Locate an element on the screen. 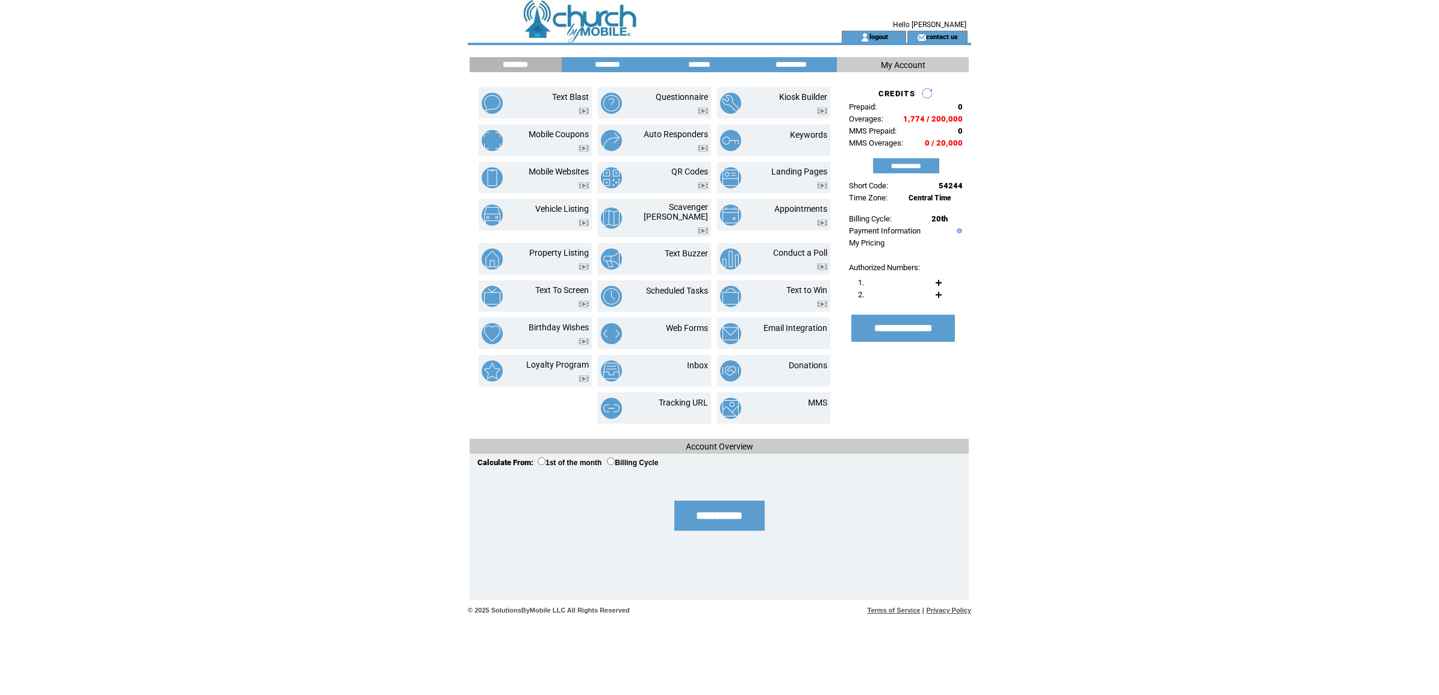 This screenshot has height=695, width=1439. a: Mobile Websites is located at coordinates (559, 172).